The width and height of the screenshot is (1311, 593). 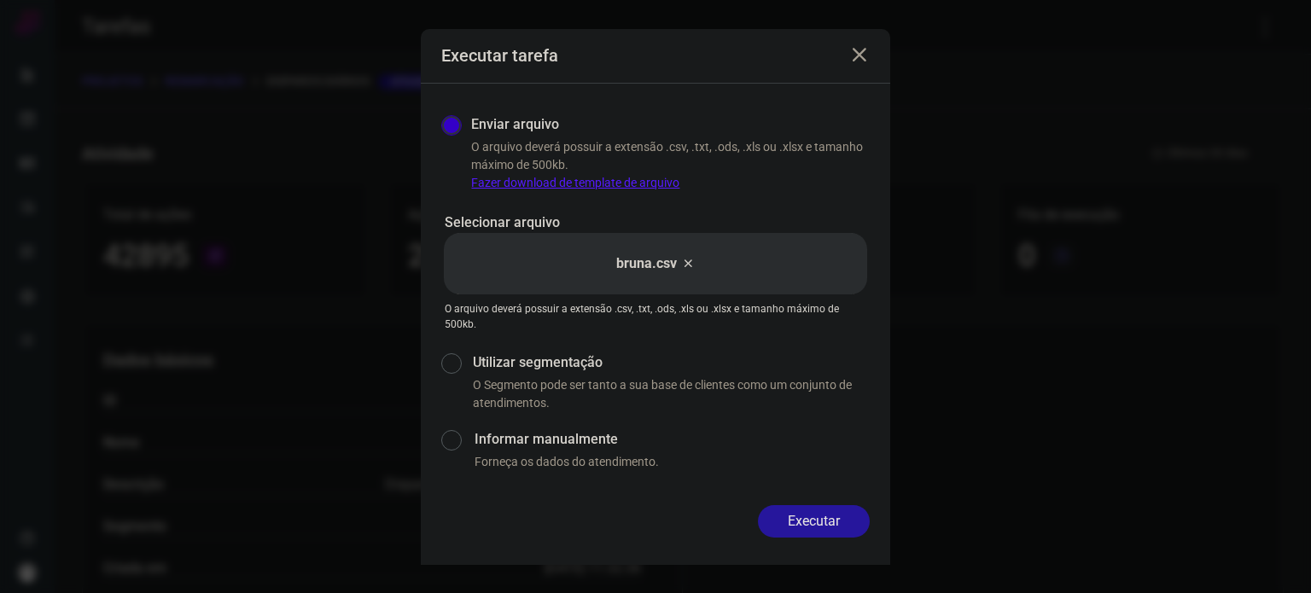 I want to click on button: Executar, so click(x=813, y=521).